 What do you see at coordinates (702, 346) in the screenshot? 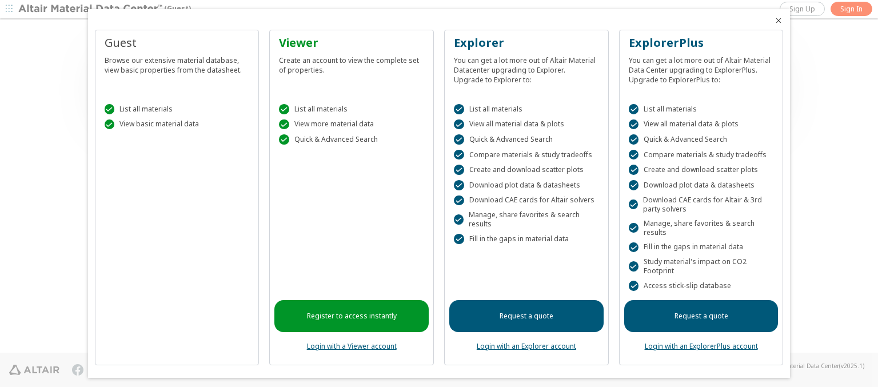
I see `a: Login with an ExplorerPlus account` at bounding box center [702, 346].